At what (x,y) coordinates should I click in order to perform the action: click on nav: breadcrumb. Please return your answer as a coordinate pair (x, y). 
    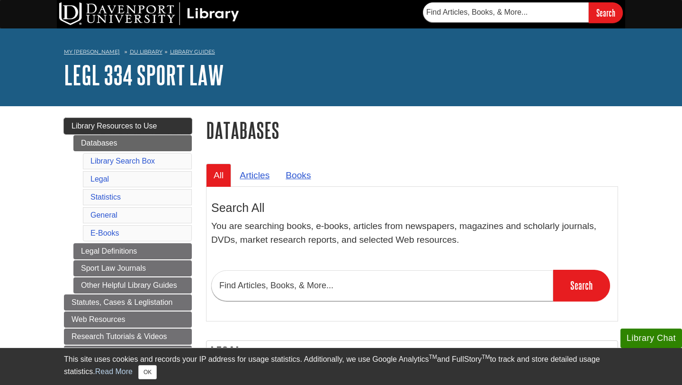
    Looking at the image, I should click on (341, 53).